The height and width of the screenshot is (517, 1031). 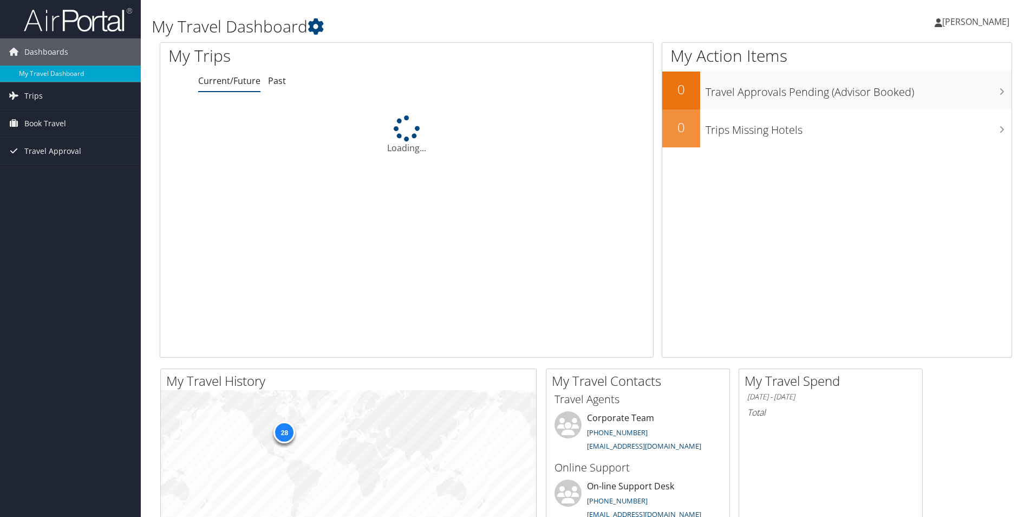 What do you see at coordinates (78, 19) in the screenshot?
I see `img: airportal-logo.png` at bounding box center [78, 19].